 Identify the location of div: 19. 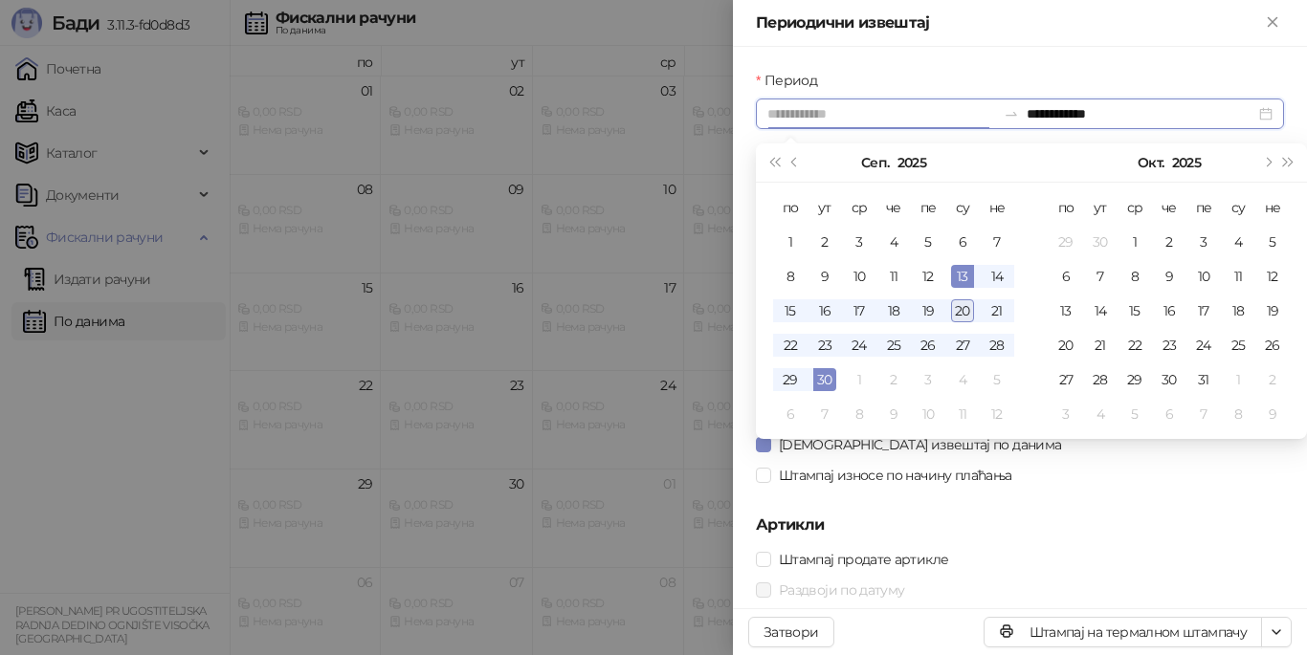
(928, 311).